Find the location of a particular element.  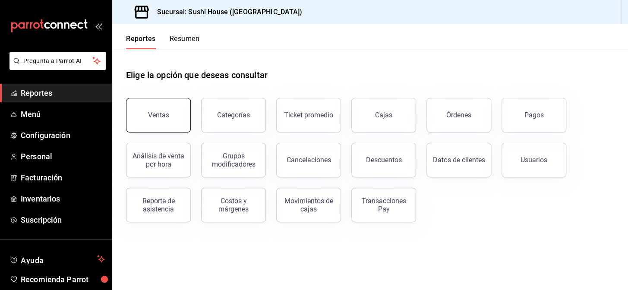

div: Cajas is located at coordinates (384, 115).